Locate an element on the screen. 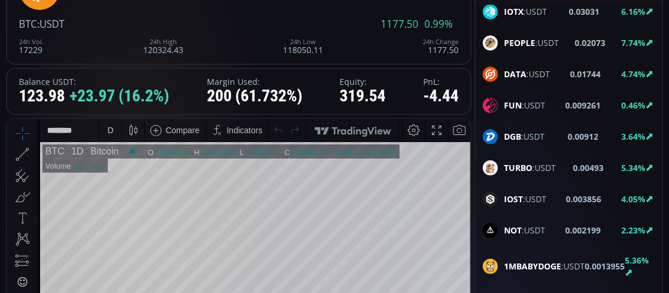 This screenshot has width=669, height=293. span: BTC is located at coordinates (28, 24).